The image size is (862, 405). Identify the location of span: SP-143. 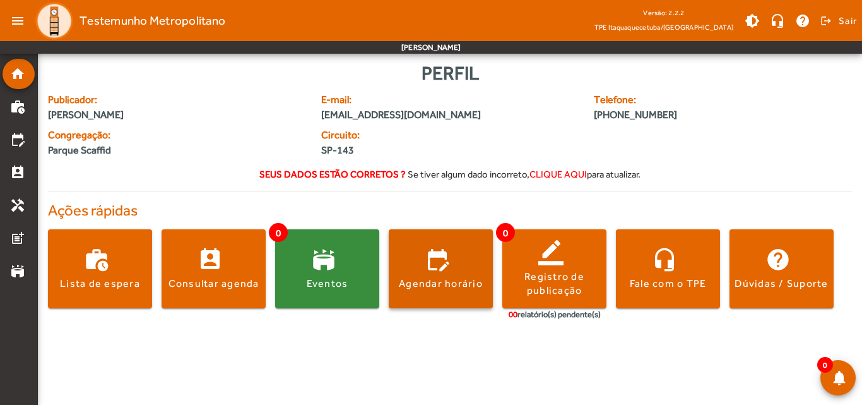
(382, 150).